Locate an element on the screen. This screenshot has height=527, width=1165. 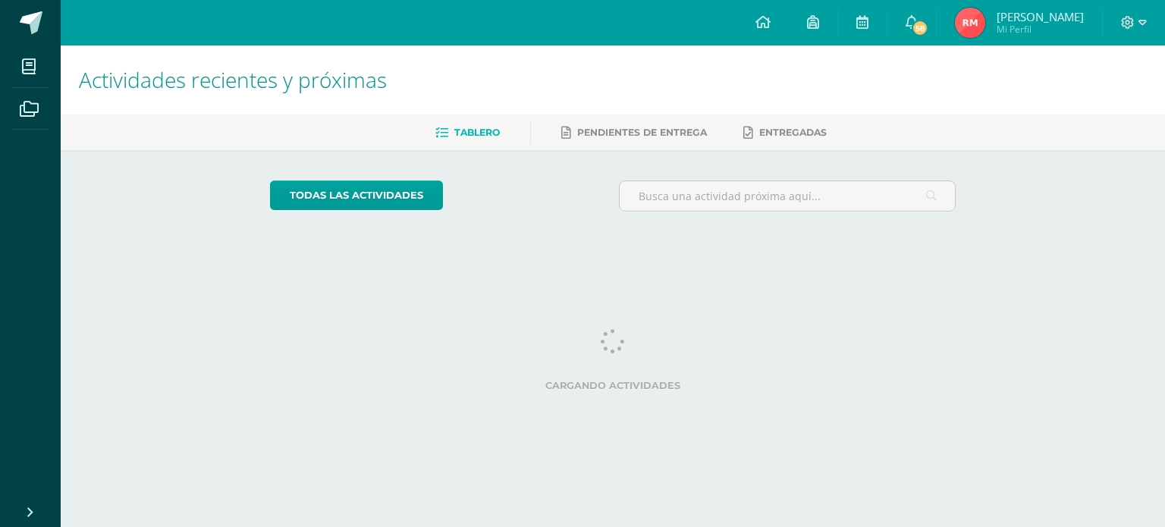
img: 68639065a10877fe2de1e2f07018f651.png is located at coordinates (970, 23).